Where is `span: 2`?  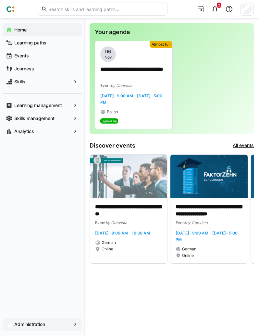
span: 2 is located at coordinates (219, 5).